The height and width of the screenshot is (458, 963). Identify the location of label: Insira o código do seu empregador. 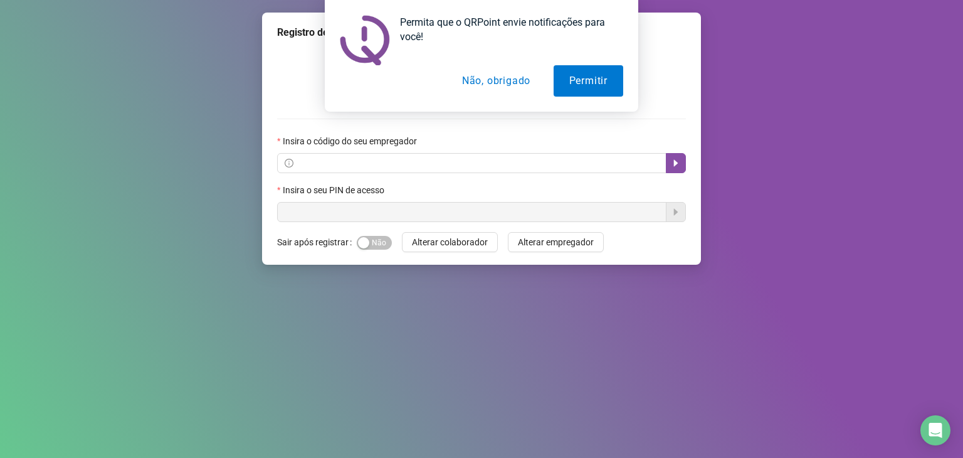
(351, 141).